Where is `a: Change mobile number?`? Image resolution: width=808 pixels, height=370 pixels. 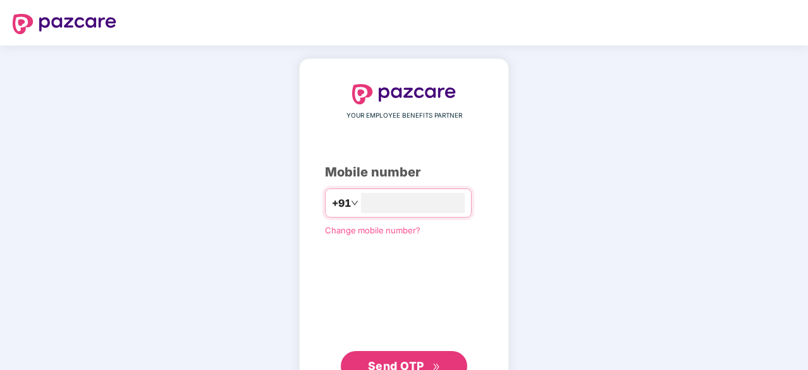
a: Change mobile number? is located at coordinates (372, 230).